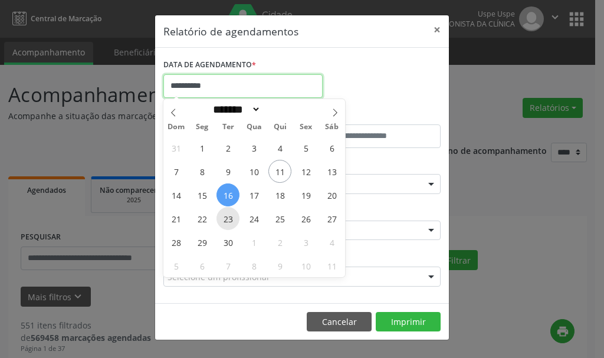 The height and width of the screenshot is (358, 604). Describe the element at coordinates (176, 147) in the screenshot. I see `span: Agosto 31, 2025` at that location.